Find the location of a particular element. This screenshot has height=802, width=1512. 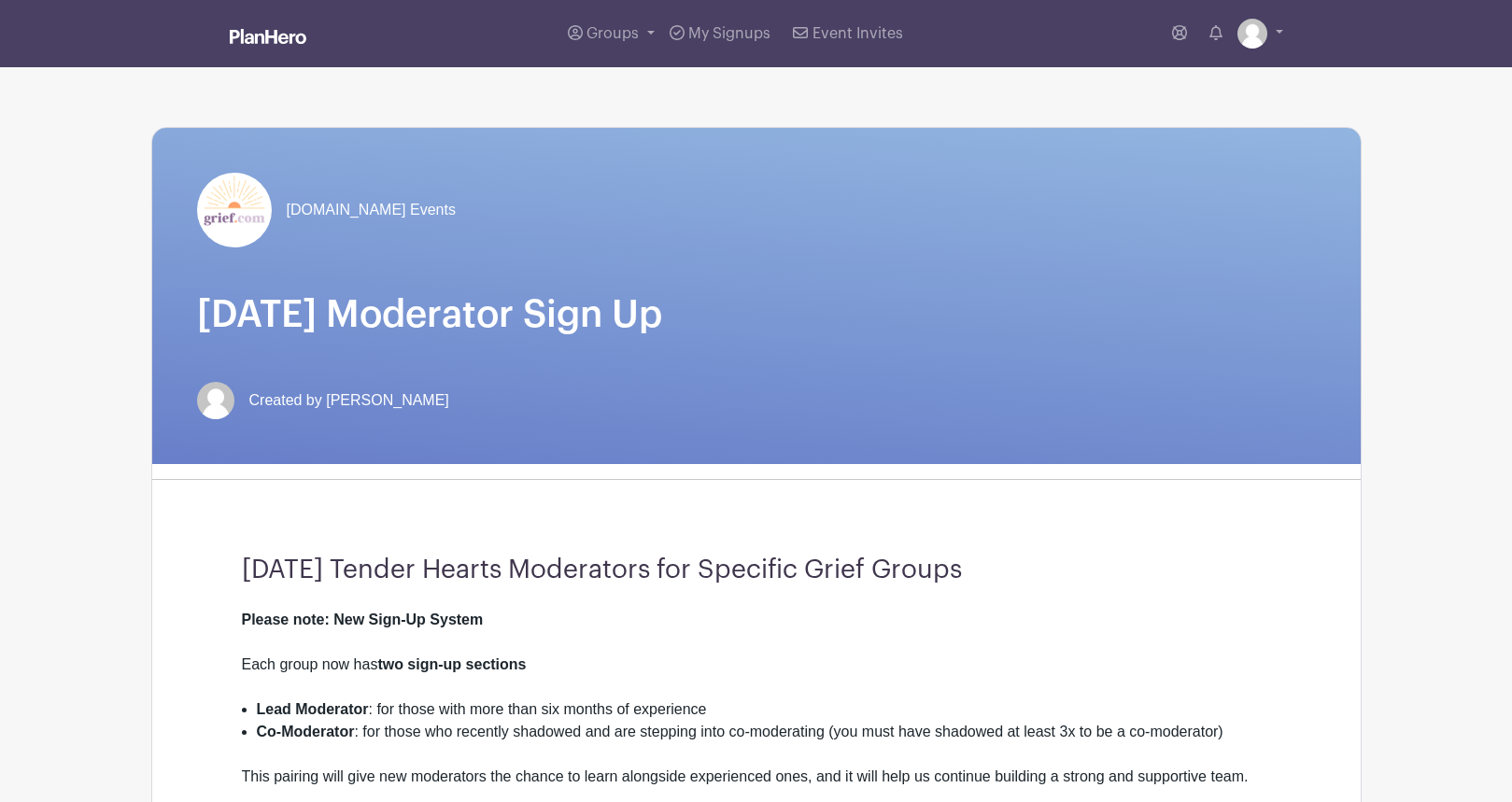

strong: Please note: New Sign-Up System is located at coordinates (362, 619).